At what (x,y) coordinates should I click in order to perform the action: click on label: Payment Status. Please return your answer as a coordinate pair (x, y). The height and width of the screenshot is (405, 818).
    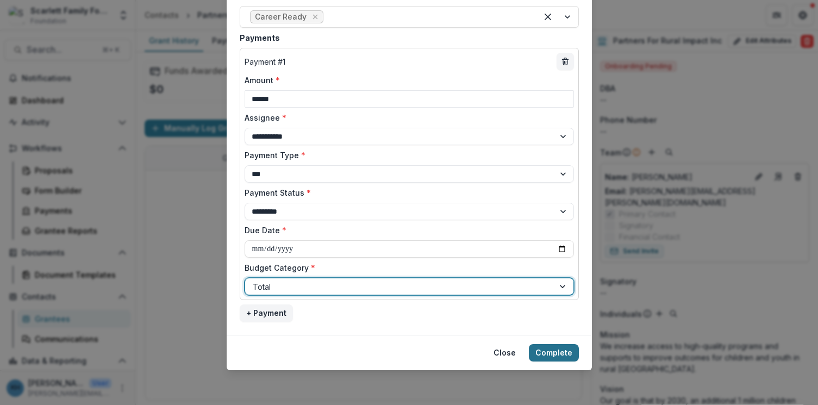
    Looking at the image, I should click on (406, 192).